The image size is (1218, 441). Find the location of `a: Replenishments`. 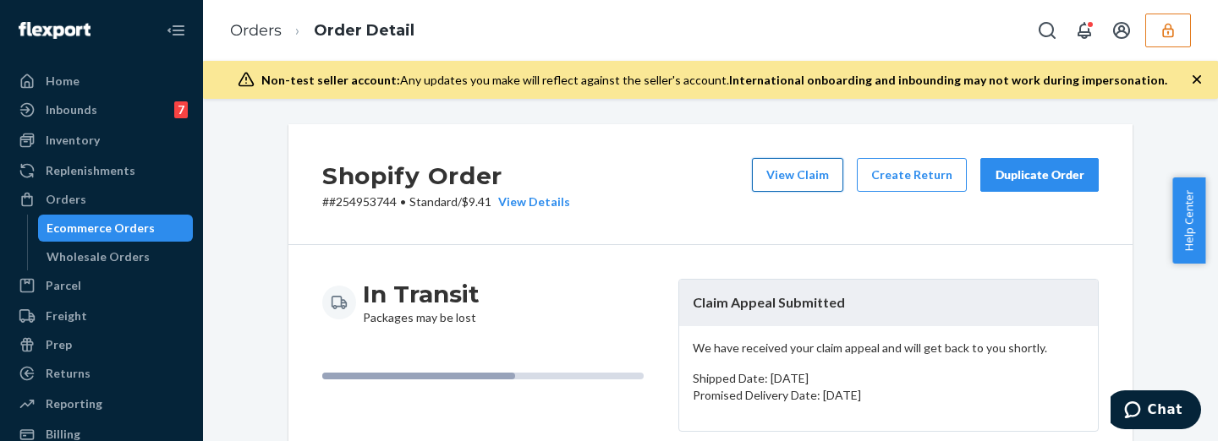

a: Replenishments is located at coordinates (101, 171).